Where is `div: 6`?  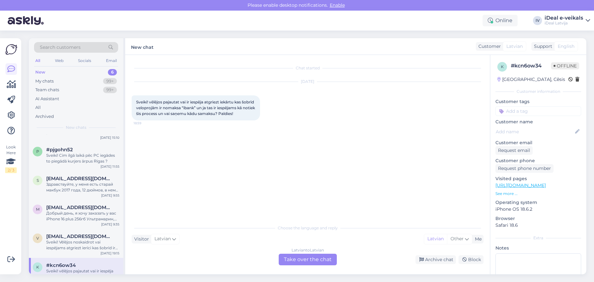
div: 6 is located at coordinates (112, 72).